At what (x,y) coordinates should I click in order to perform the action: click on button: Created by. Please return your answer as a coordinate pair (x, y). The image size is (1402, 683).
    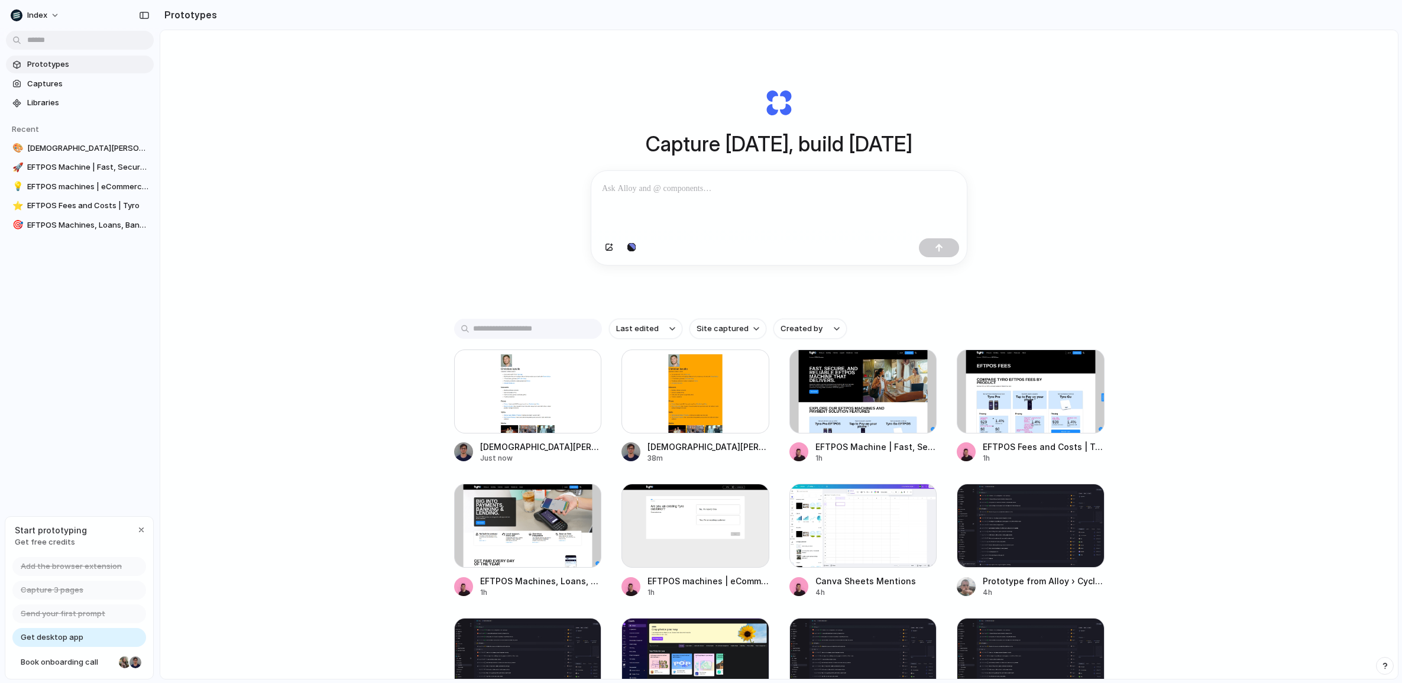
    Looking at the image, I should click on (810, 329).